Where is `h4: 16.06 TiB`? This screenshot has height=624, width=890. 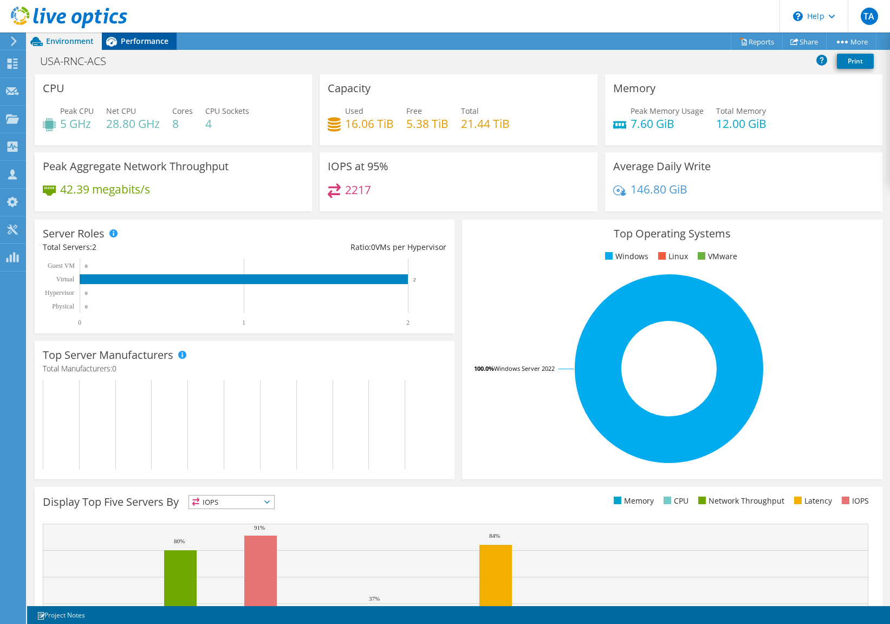
h4: 16.06 TiB is located at coordinates (369, 124).